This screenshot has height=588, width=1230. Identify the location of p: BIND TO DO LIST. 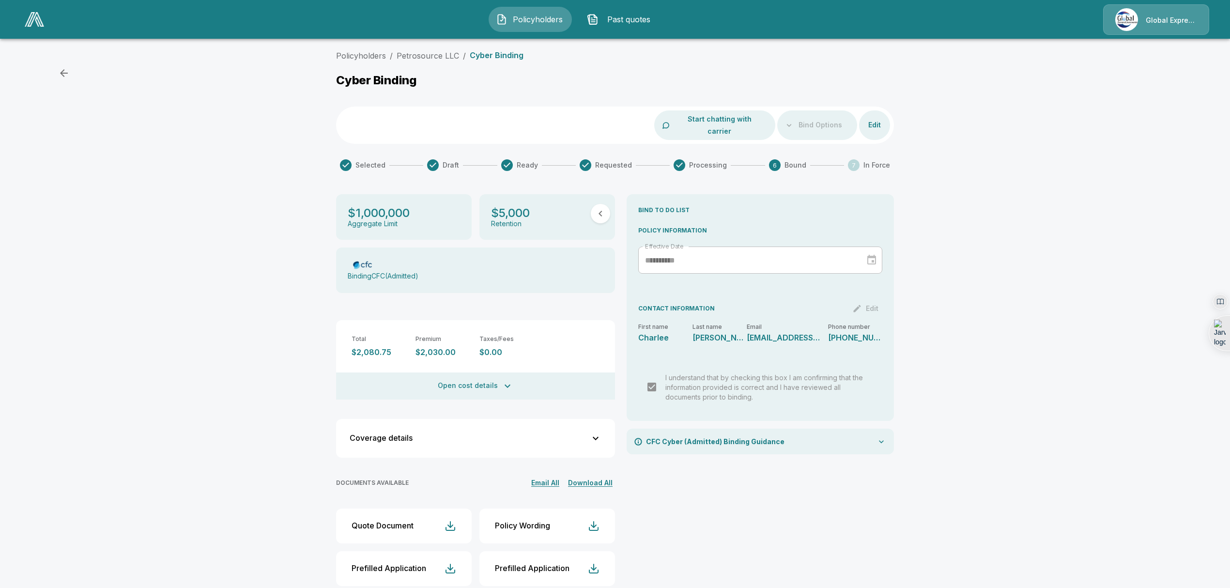
(760, 210).